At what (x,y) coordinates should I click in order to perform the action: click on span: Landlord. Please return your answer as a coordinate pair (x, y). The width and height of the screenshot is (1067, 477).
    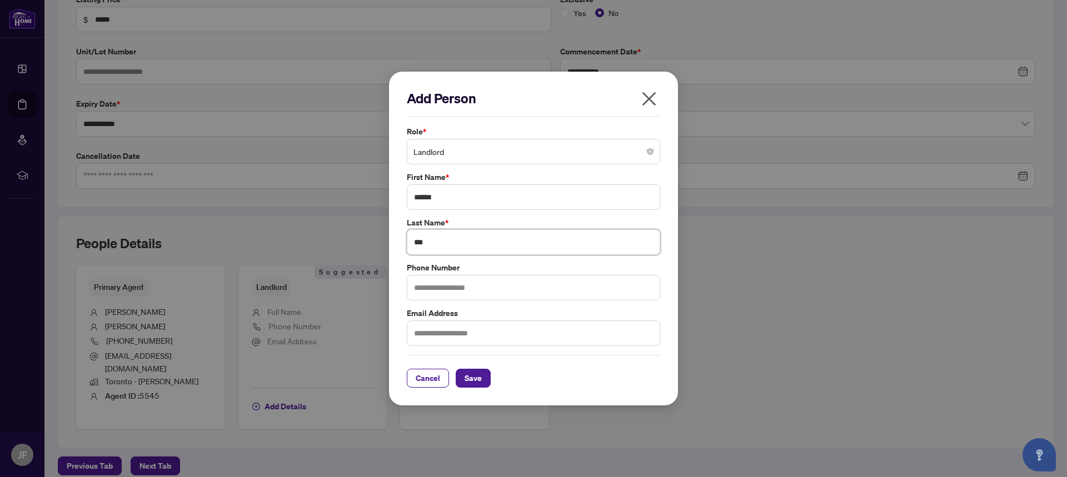
    Looking at the image, I should click on (534, 152).